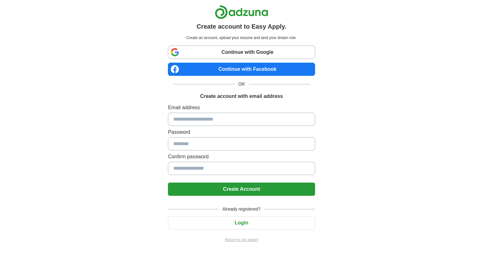 Image resolution: width=483 pixels, height=260 pixels. What do you see at coordinates (241, 69) in the screenshot?
I see `a: Continue with Facebook` at bounding box center [241, 69].